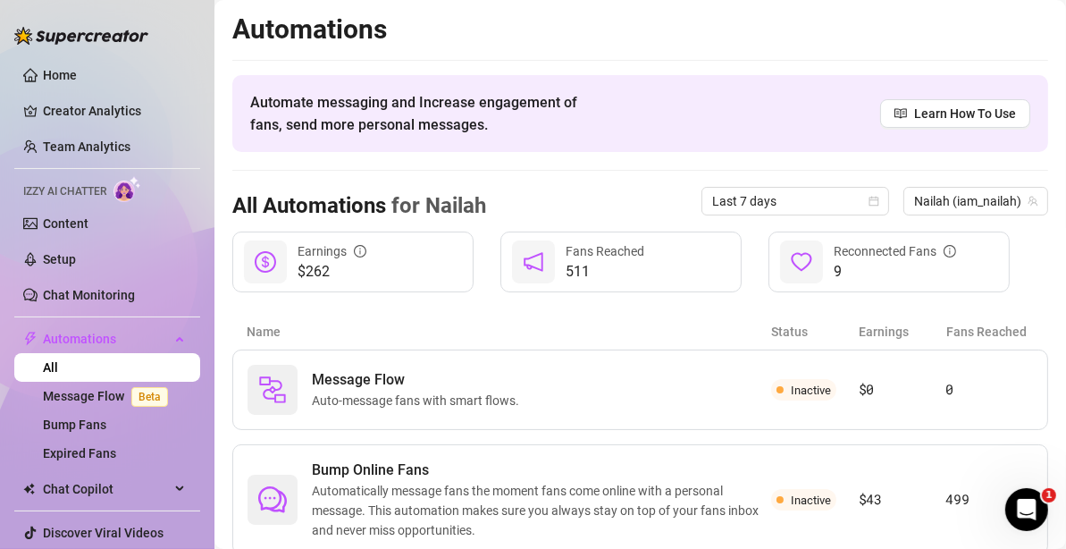 This screenshot has width=1066, height=549. What do you see at coordinates (422, 113) in the screenshot?
I see `span: Automate messaging and Increase engagement of fans, send more personal messages.` at bounding box center [422, 113].